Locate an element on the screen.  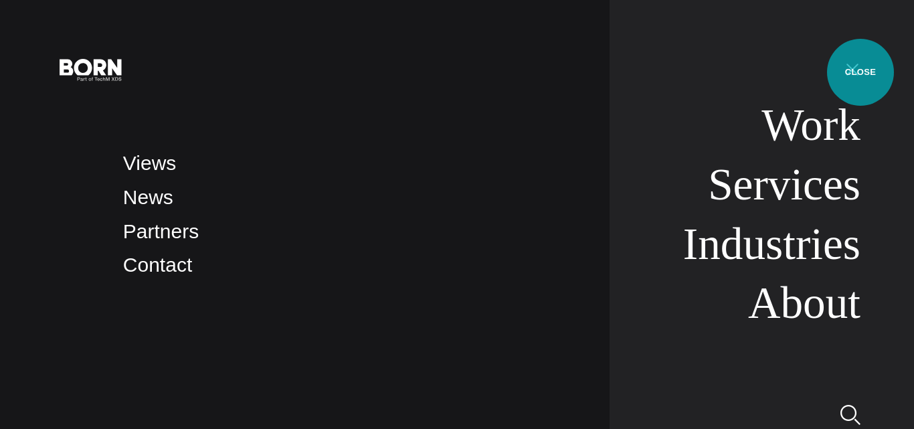
a: Partners is located at coordinates (161, 231).